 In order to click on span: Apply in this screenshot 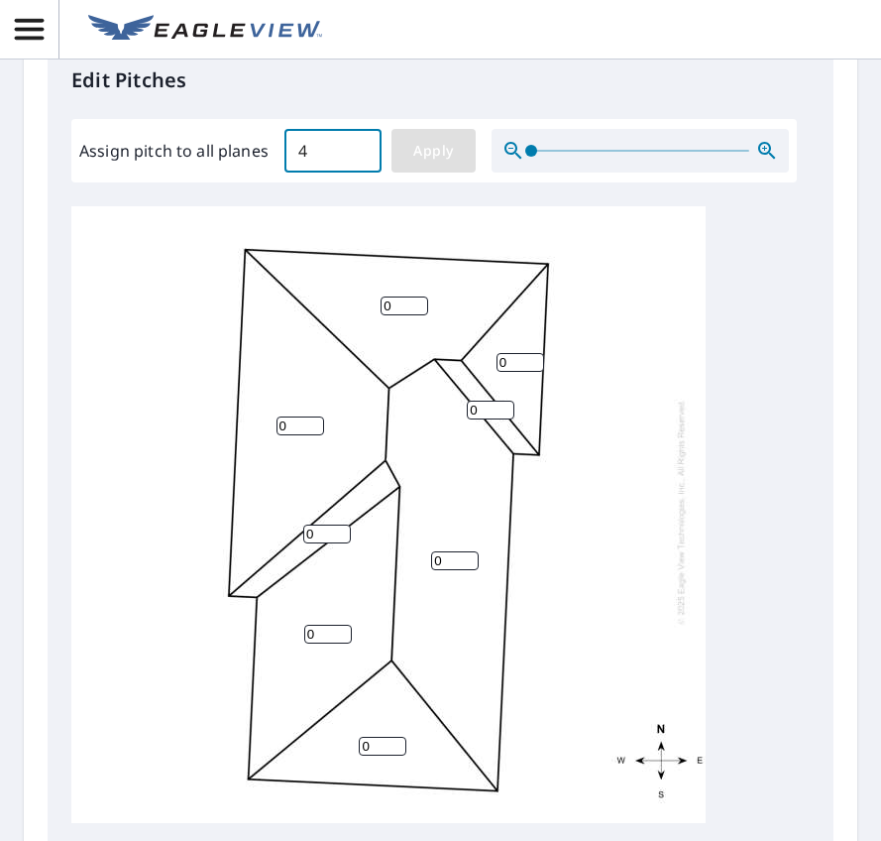, I will do `click(433, 151)`.